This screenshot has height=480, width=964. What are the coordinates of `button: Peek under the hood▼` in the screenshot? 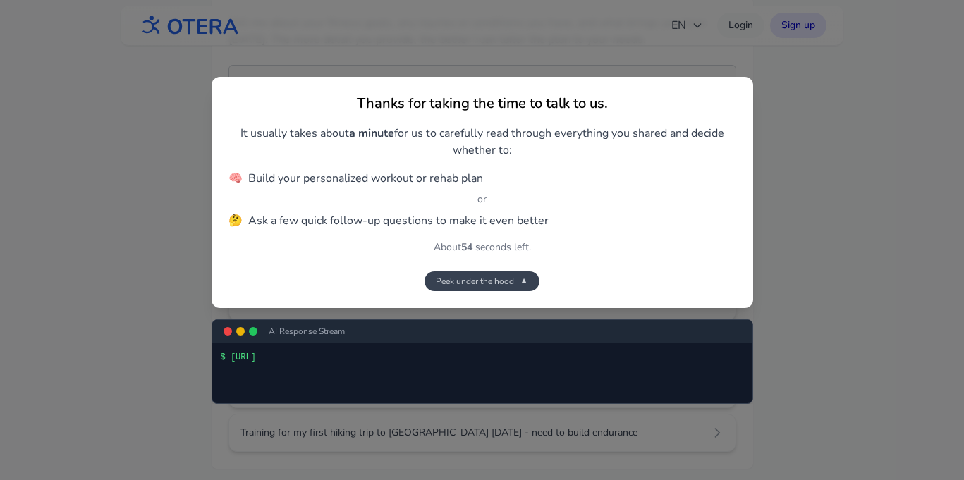 It's located at (482, 281).